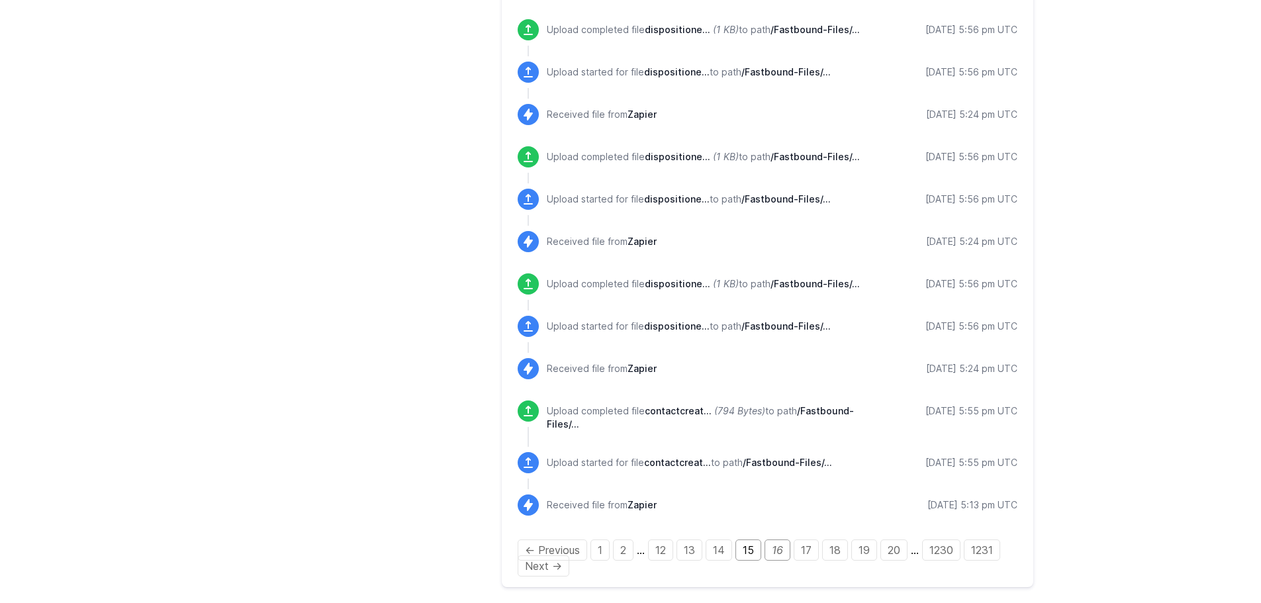  I want to click on a: Page 14, so click(719, 550).